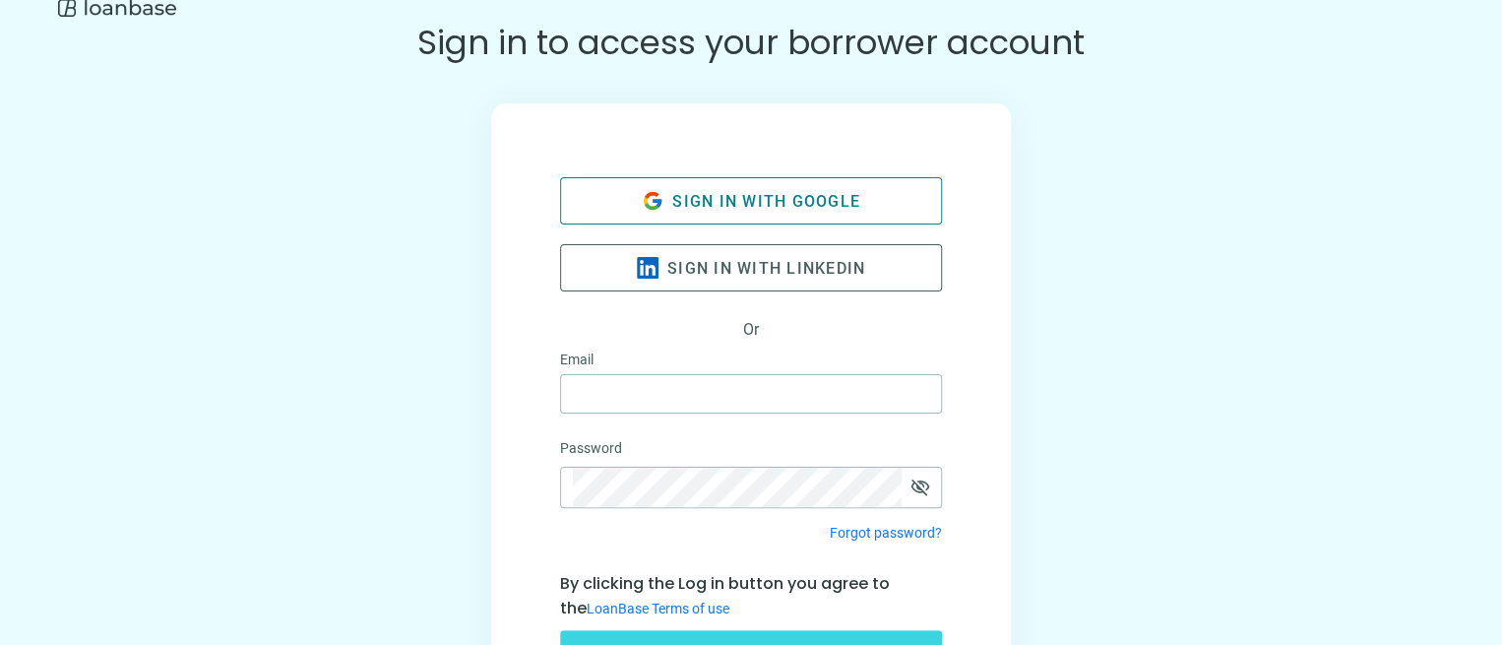 The height and width of the screenshot is (645, 1502). What do you see at coordinates (751, 268) in the screenshot?
I see `button: Sign in with linkedin` at bounding box center [751, 268].